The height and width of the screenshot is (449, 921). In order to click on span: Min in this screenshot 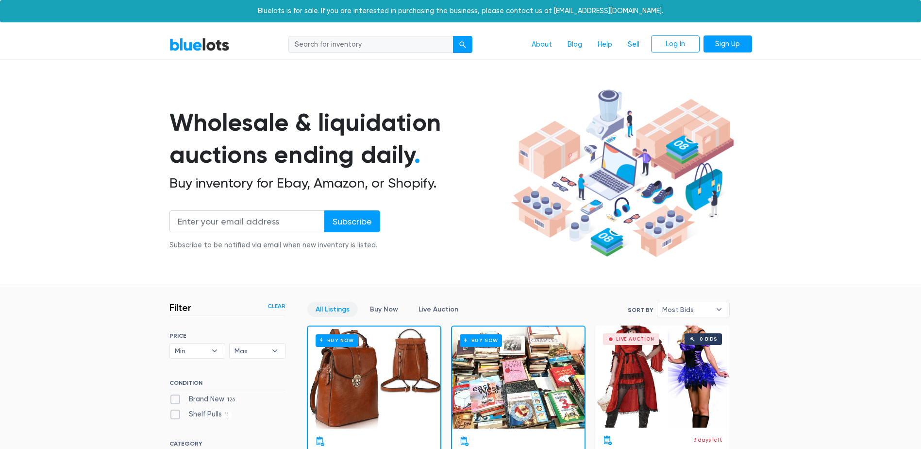, I will do `click(191, 351)`.